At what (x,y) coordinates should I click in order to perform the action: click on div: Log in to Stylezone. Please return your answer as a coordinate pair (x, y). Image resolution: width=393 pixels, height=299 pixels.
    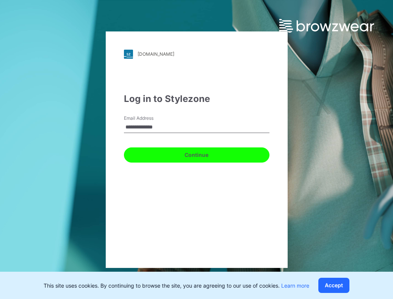
    Looking at the image, I should click on (197, 99).